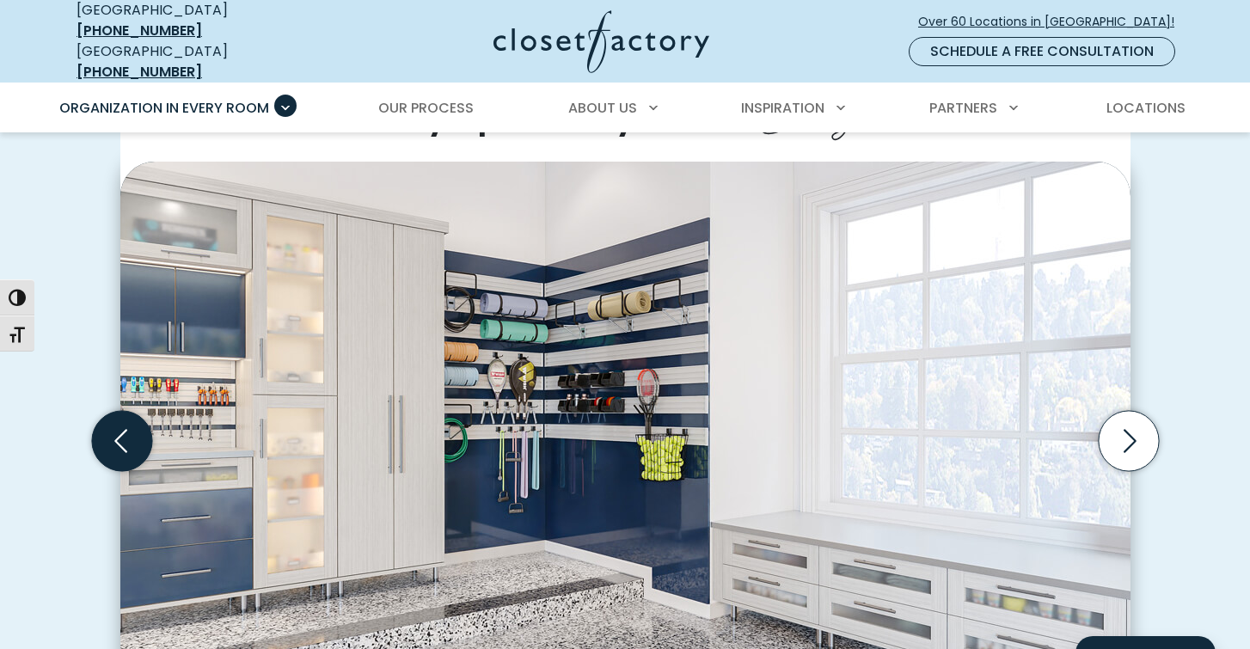  I want to click on img: Closet Factory Logo, so click(601, 41).